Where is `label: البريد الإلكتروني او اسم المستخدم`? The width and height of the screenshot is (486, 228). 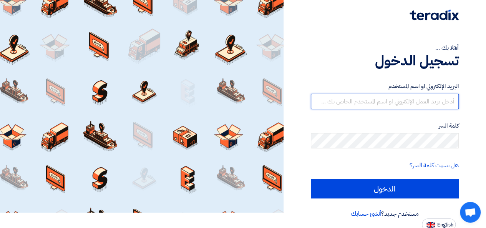 label: البريد الإلكتروني او اسم المستخدم is located at coordinates (384, 86).